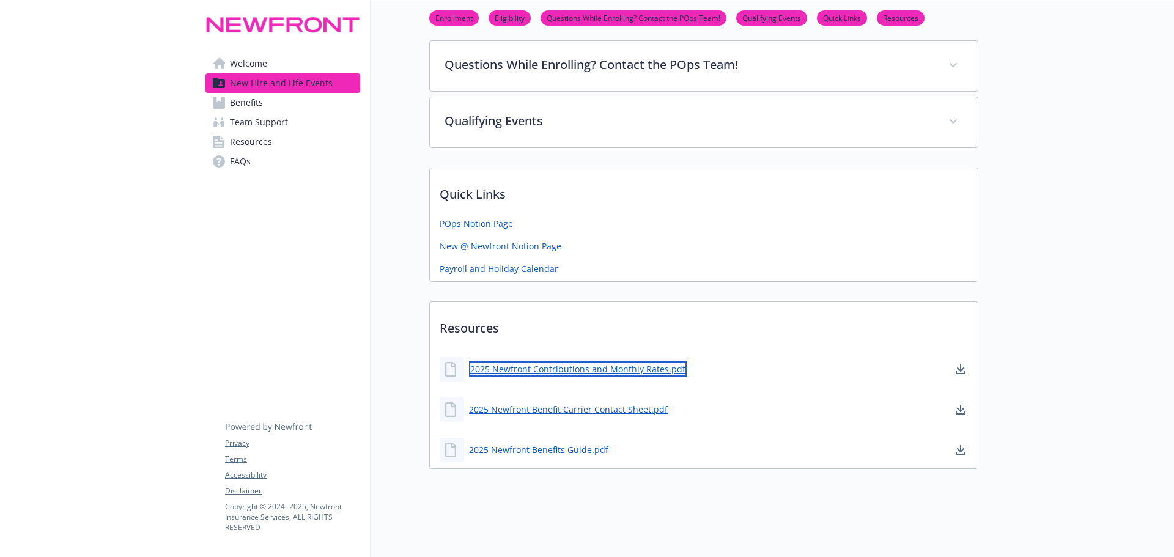  What do you see at coordinates (292, 443) in the screenshot?
I see `a: Privacy` at bounding box center [292, 443].